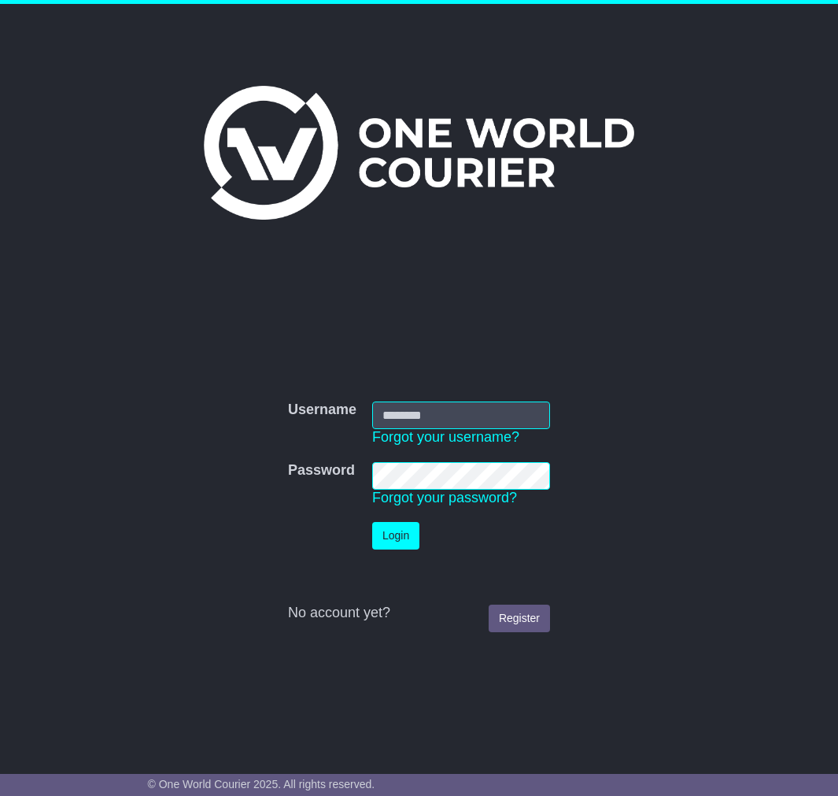  I want to click on a: Register, so click(520, 618).